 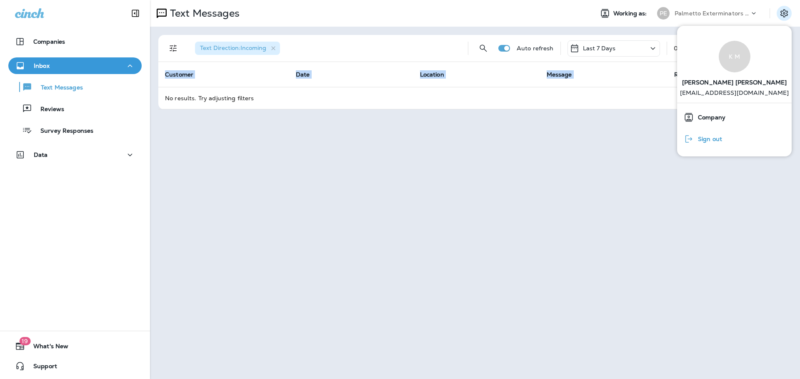 What do you see at coordinates (679, 48) in the screenshot?
I see `div: 0 - 0` at bounding box center [679, 48].